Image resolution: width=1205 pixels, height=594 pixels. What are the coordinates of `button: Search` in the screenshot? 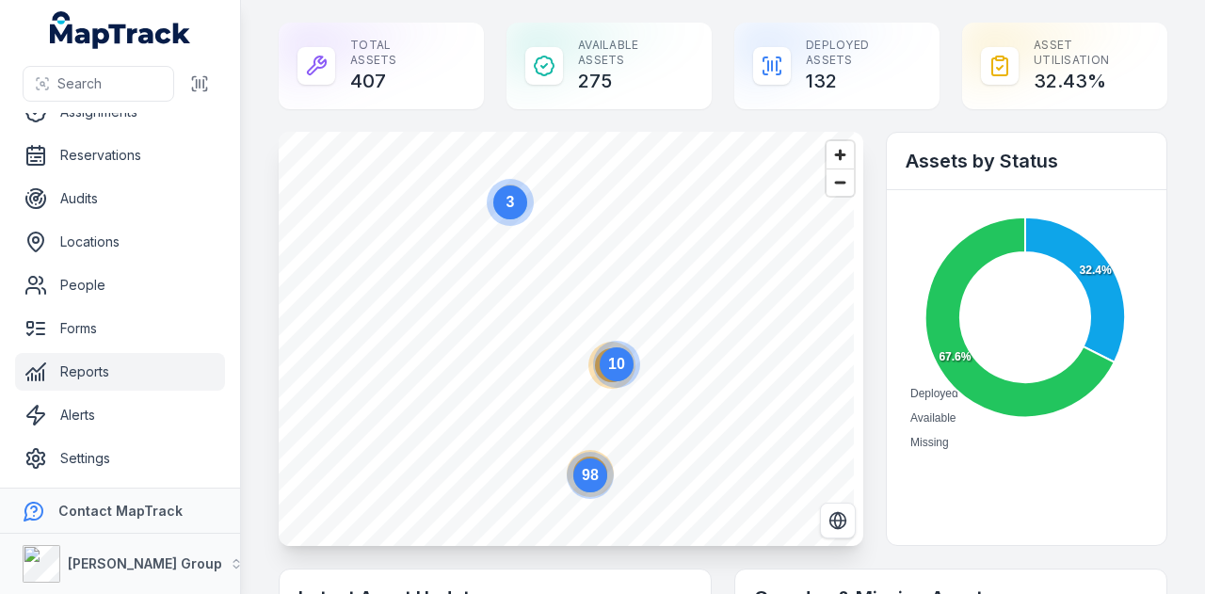 It's located at (98, 84).